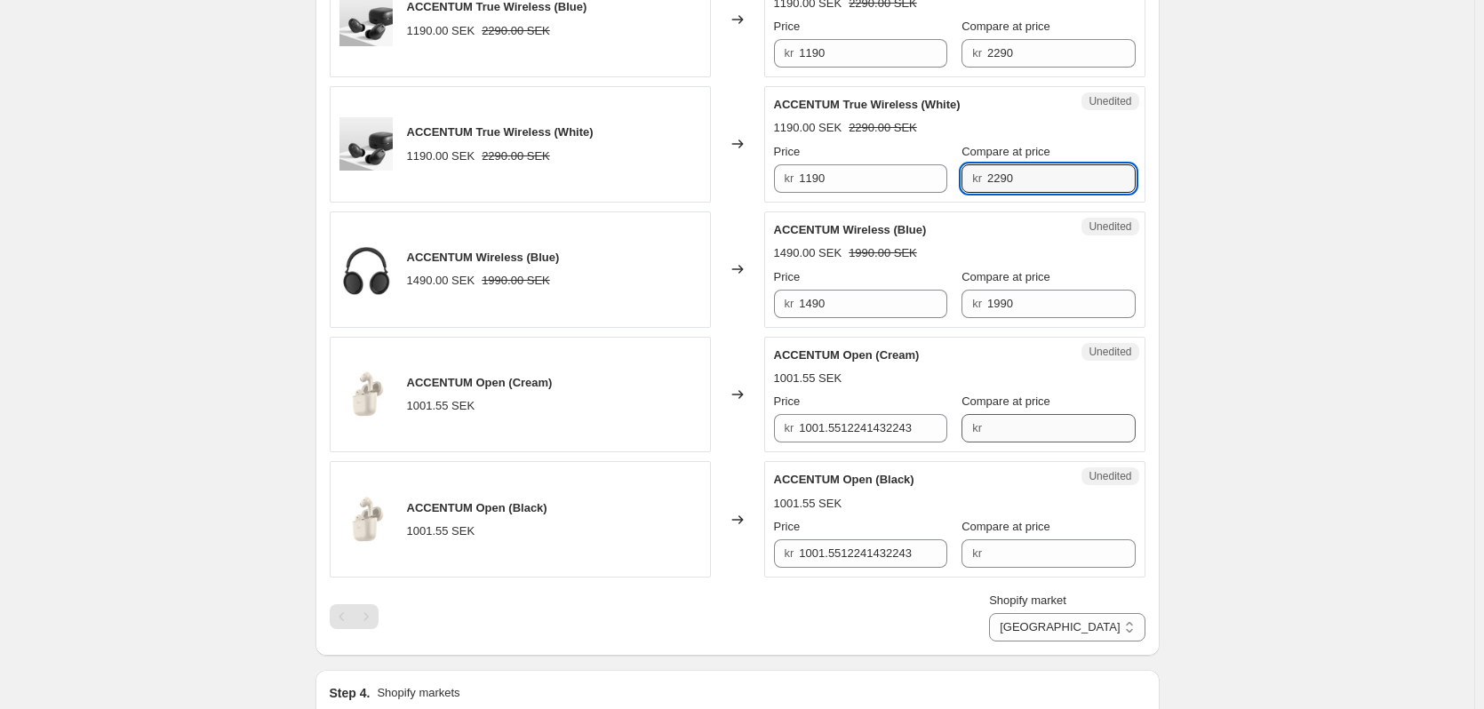 The height and width of the screenshot is (709, 1484). What do you see at coordinates (1027, 600) in the screenshot?
I see `span: Shopify market` at bounding box center [1027, 600].